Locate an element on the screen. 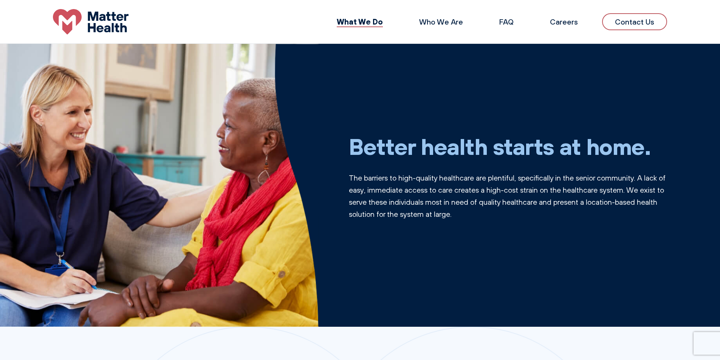 This screenshot has height=360, width=720. a: FAQ is located at coordinates (507, 22).